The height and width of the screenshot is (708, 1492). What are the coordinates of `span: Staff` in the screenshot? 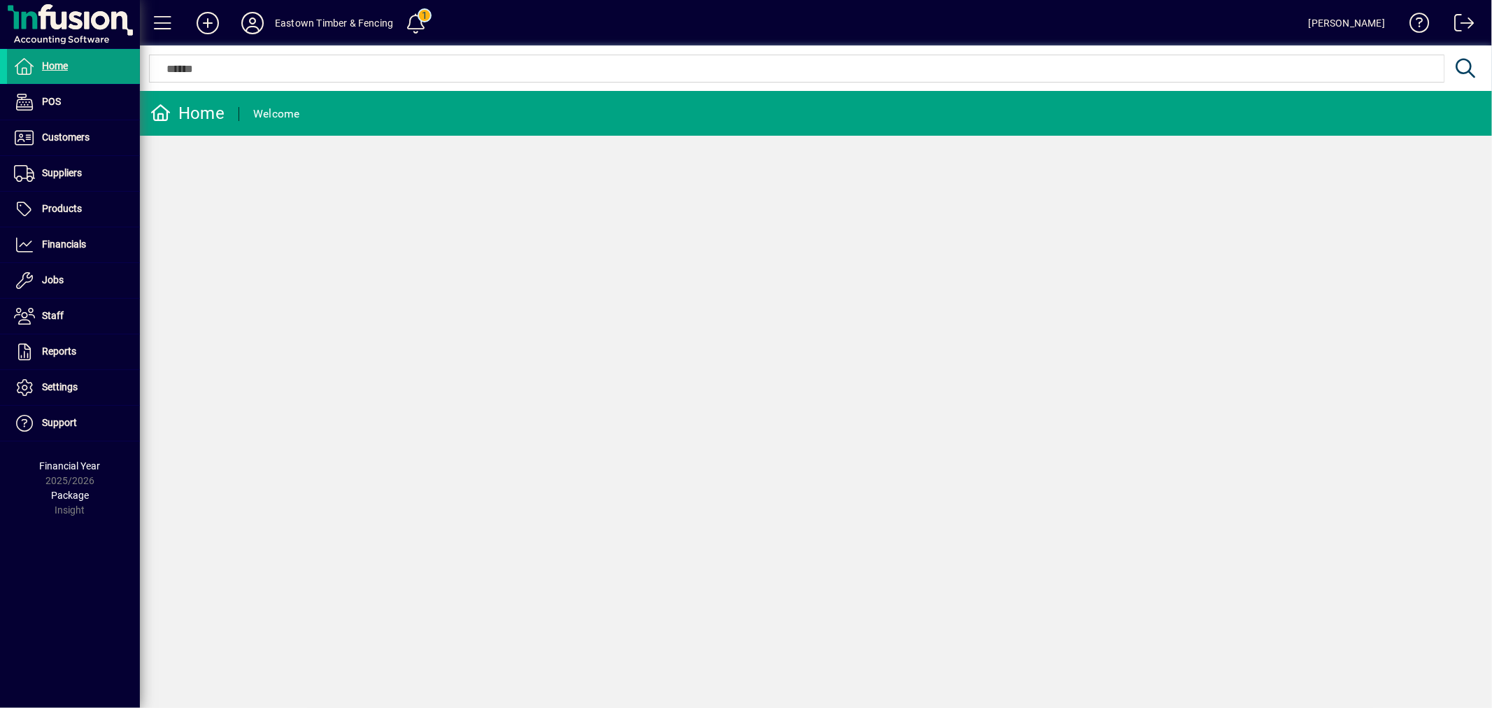 It's located at (52, 315).